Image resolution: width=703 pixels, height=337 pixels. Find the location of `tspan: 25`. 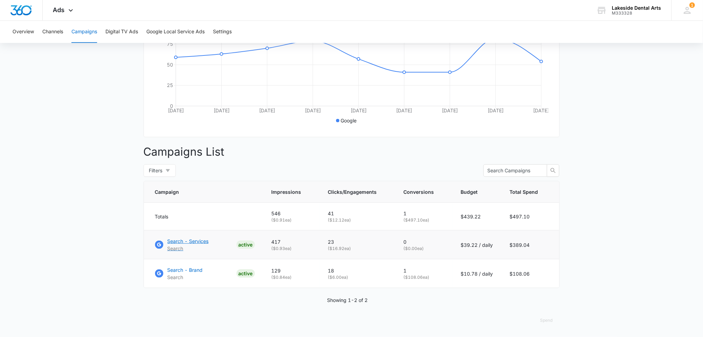

tspan: 25 is located at coordinates (170, 85).